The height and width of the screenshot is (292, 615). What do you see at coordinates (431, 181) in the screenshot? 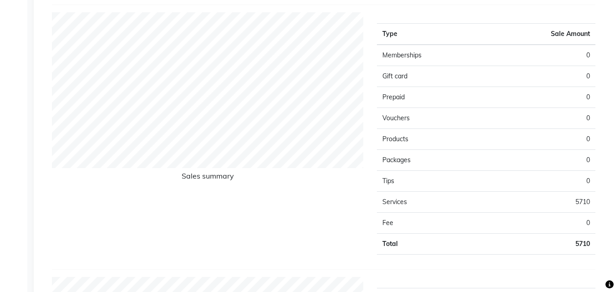
I see `td: Tips` at bounding box center [431, 181].